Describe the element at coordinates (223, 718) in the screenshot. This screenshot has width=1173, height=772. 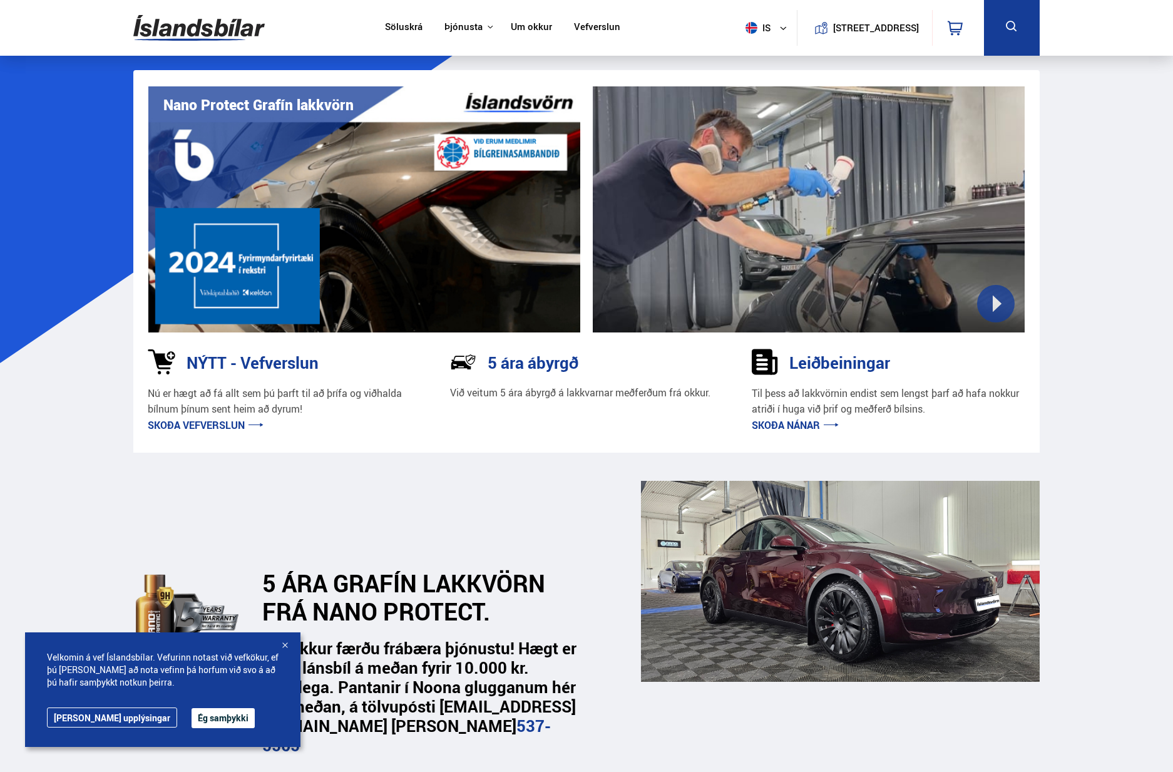
I see `button: Ég samþykki` at that location.